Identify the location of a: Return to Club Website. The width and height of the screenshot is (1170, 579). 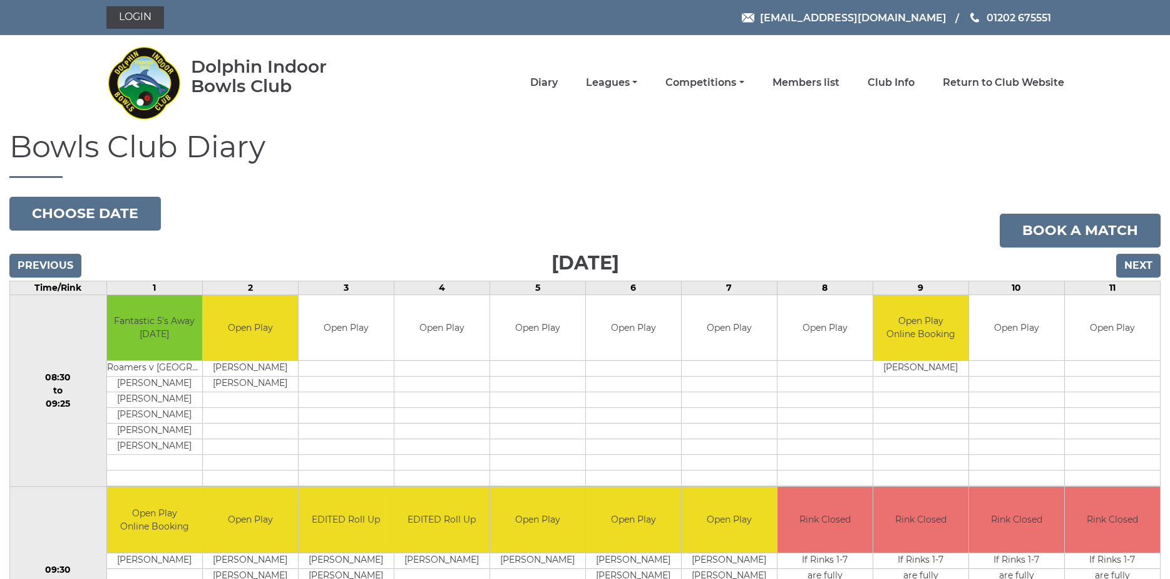
(1004, 83).